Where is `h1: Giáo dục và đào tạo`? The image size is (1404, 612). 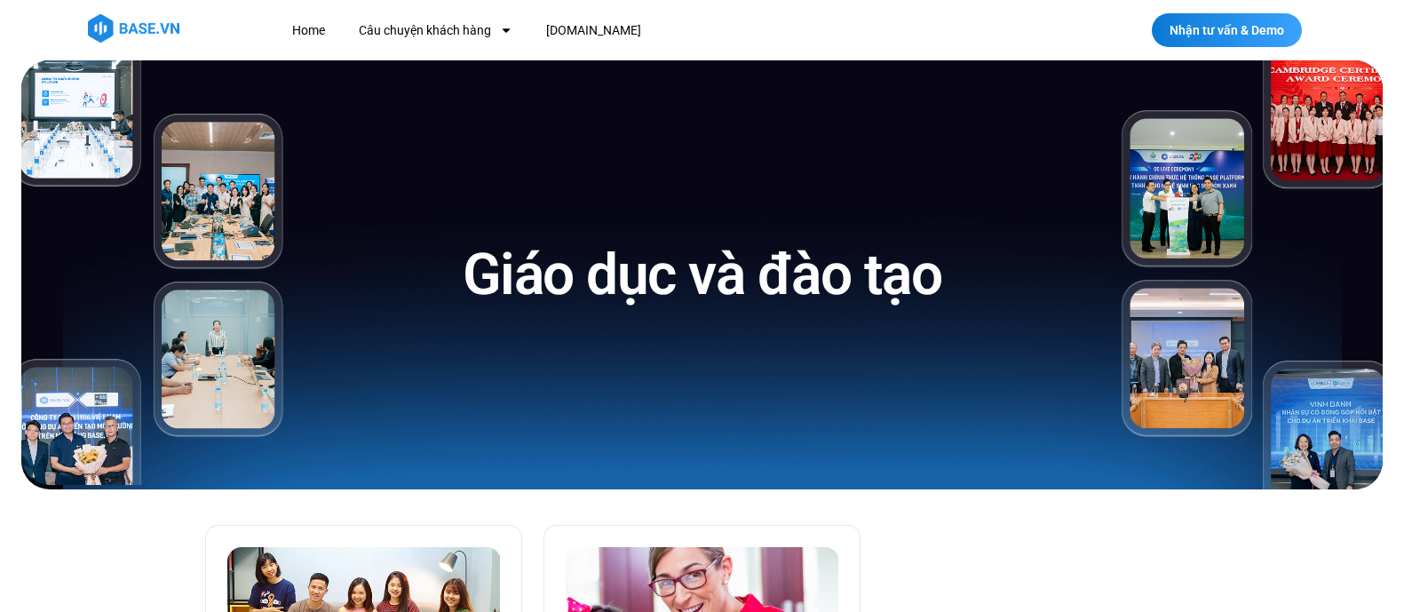
h1: Giáo dục và đào tạo is located at coordinates (702, 274).